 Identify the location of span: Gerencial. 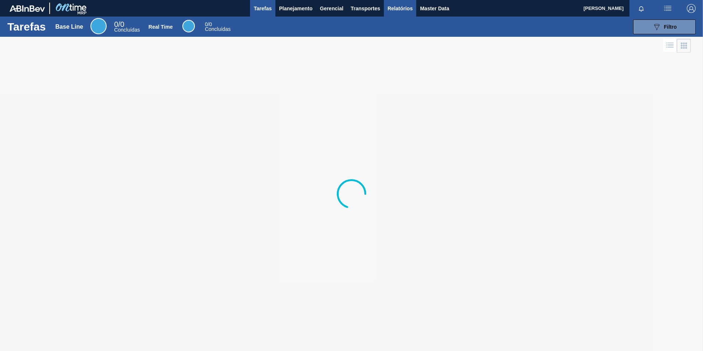
(332, 8).